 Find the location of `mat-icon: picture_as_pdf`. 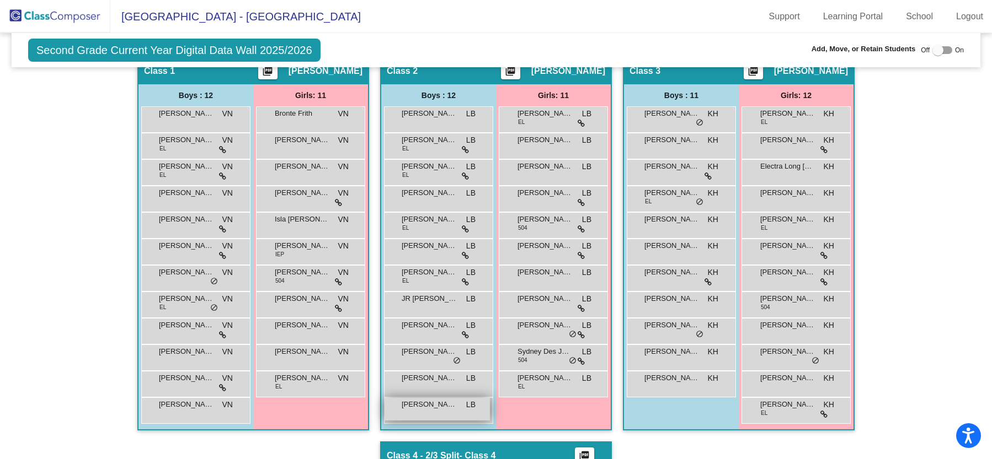

mat-icon: picture_as_pdf is located at coordinates (510, 73).